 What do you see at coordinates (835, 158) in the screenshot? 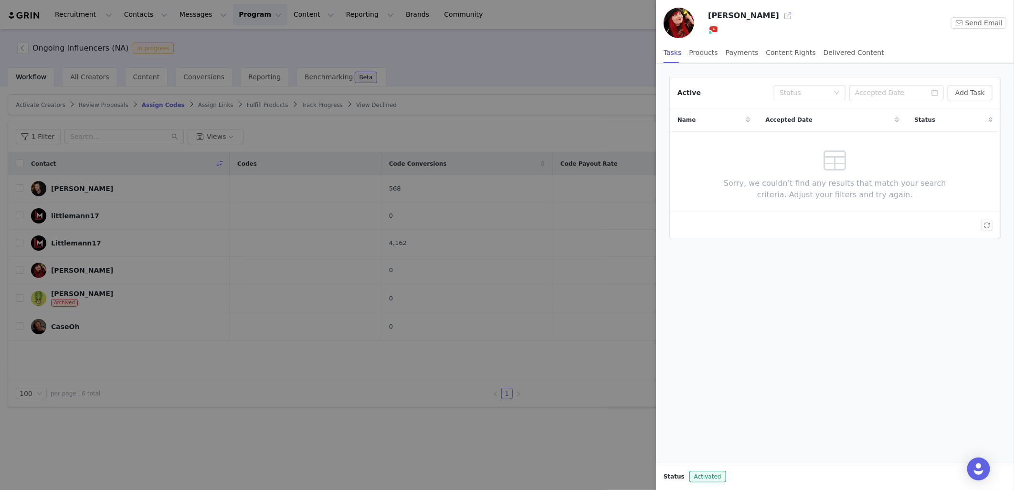
I see `article: Active` at bounding box center [835, 158].